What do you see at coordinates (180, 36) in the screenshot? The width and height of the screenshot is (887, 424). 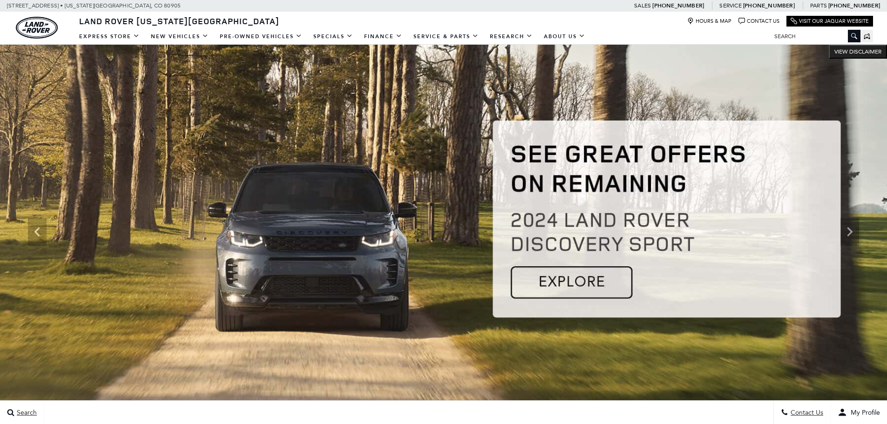 I see `a: New Vehicles` at bounding box center [180, 36].